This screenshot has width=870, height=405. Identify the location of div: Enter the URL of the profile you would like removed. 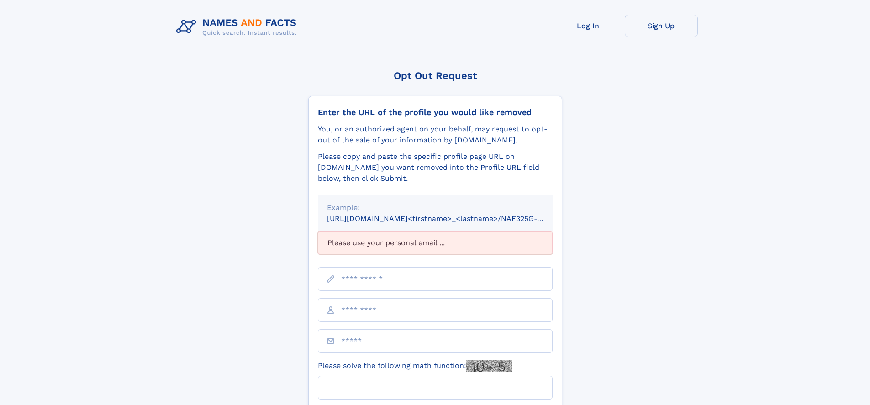
(435, 112).